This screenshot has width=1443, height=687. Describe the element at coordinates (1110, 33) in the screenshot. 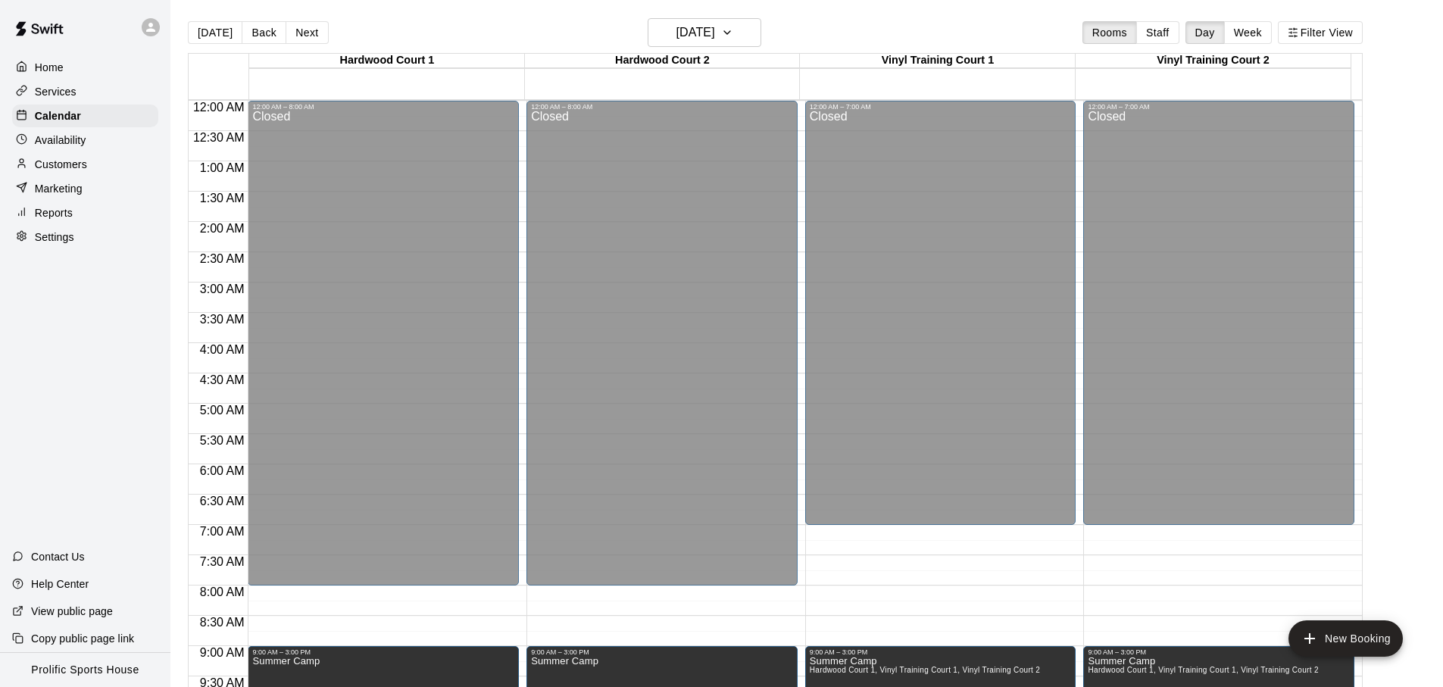

I see `button: Rooms` at that location.